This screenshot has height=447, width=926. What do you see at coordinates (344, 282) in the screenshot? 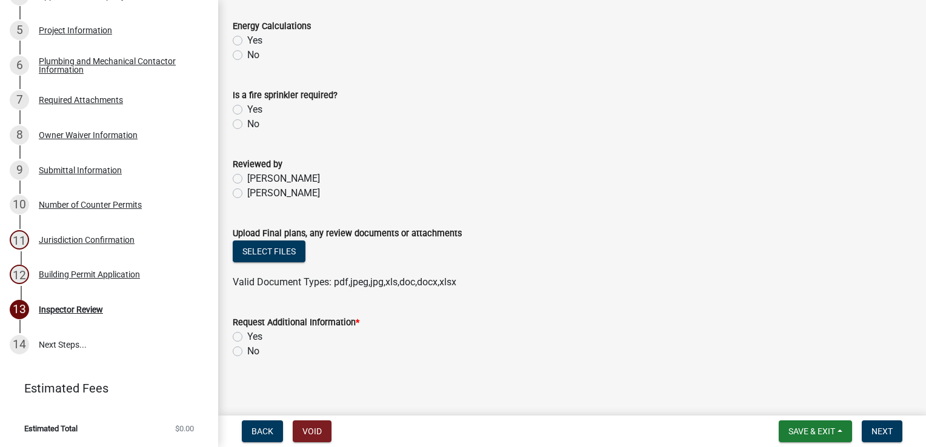
I see `span: Valid Document Types: pdf,jpeg,jpg,xls,doc,docx,xlsx` at bounding box center [344, 282].